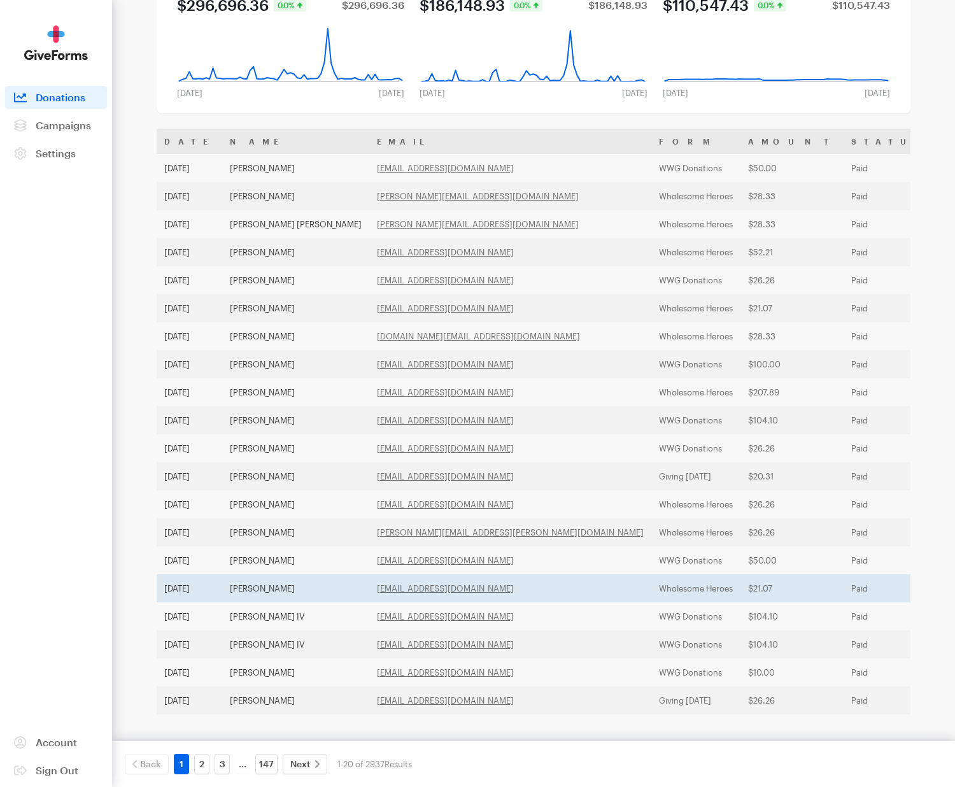  What do you see at coordinates (375, 764) in the screenshot?
I see `div: 1-20 of 2937` at bounding box center [375, 764].